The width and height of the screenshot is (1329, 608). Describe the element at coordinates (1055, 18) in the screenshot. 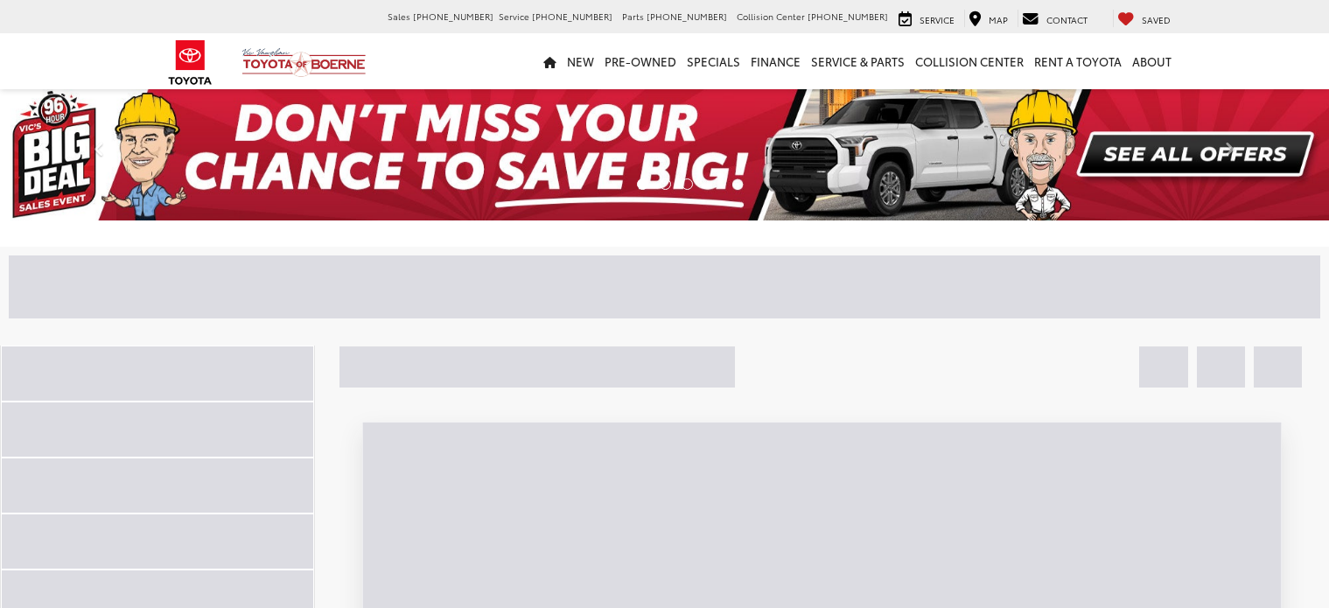

I see `a: Contact` at that location.